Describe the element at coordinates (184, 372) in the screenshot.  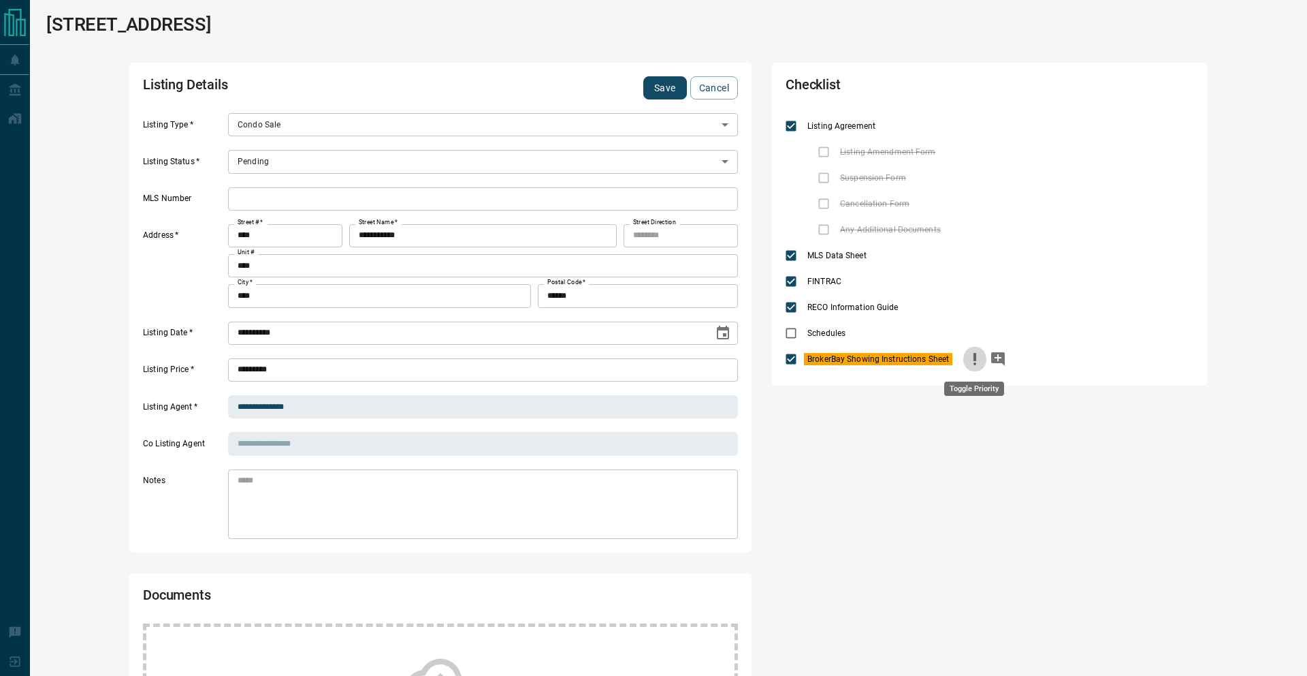
I see `label: Listing Price` at that location.